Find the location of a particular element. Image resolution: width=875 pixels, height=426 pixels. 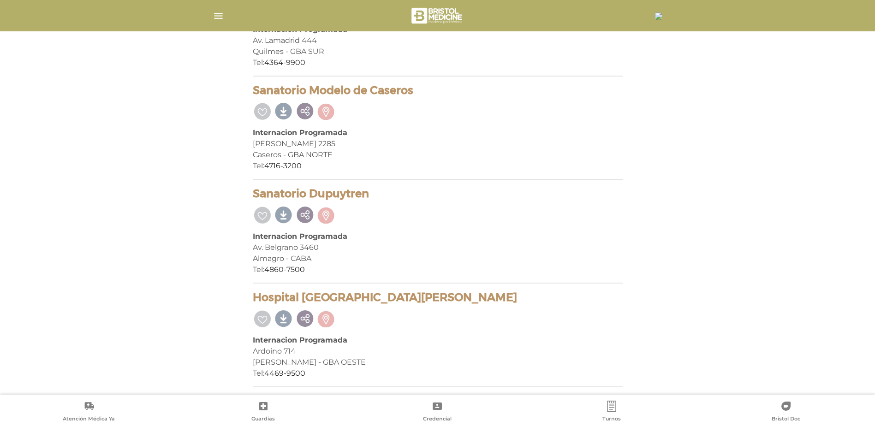

a: 4860-7500 is located at coordinates (285, 269).